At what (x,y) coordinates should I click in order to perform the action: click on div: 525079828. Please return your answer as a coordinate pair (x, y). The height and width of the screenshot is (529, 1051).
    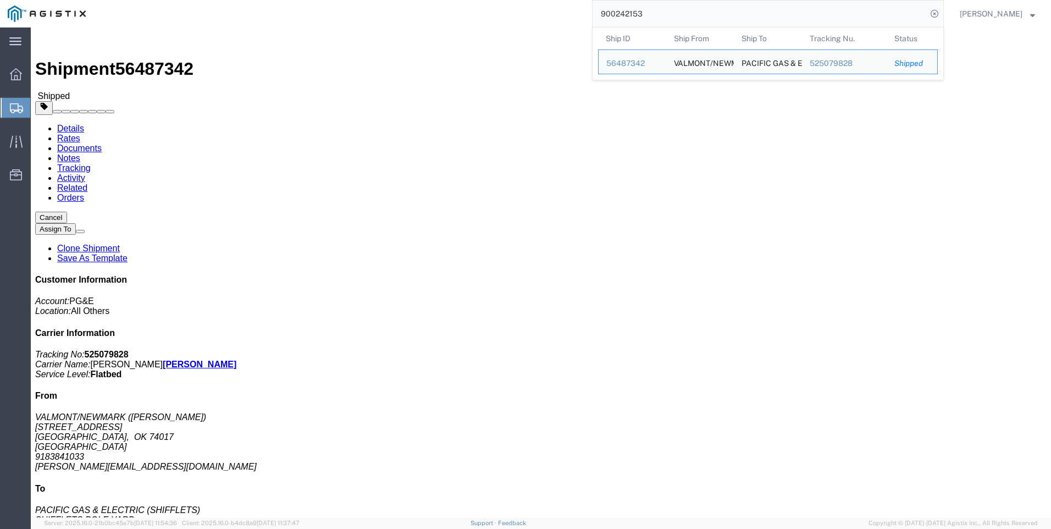
    Looking at the image, I should click on (844, 63).